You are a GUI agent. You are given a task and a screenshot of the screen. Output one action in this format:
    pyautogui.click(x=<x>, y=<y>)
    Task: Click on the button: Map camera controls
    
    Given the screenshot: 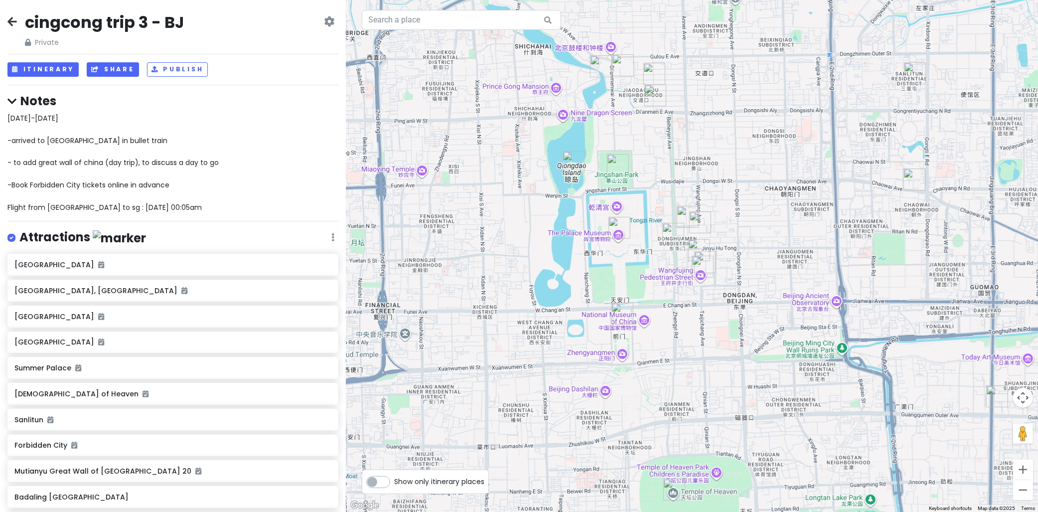 What is the action you would take?
    pyautogui.click(x=1023, y=398)
    